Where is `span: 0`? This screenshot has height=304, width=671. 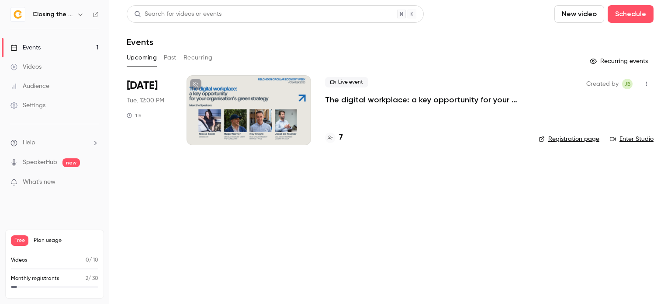 span: 0 is located at coordinates (87, 260).